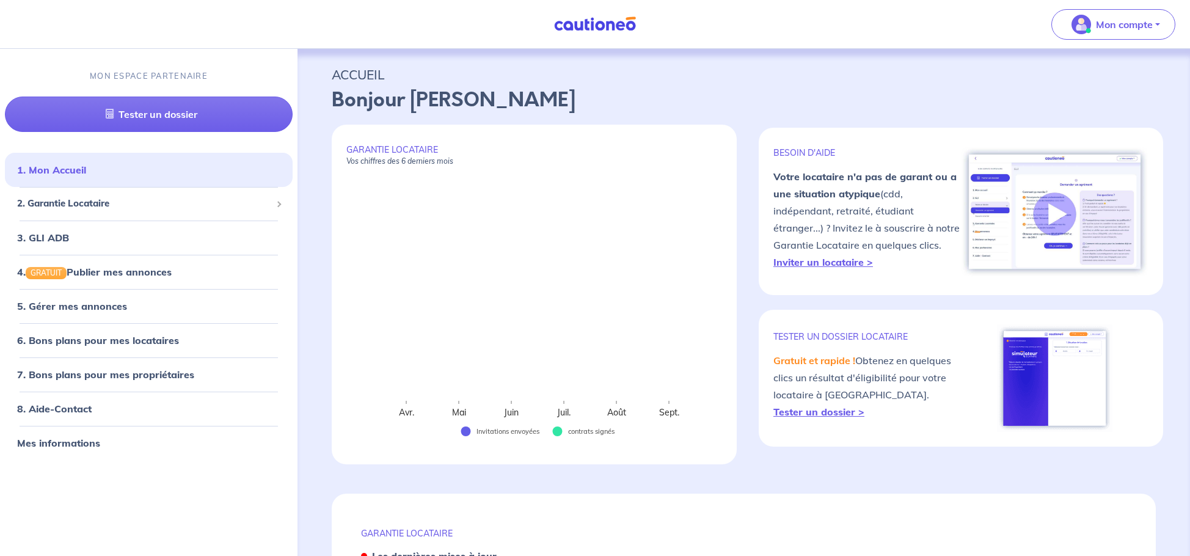  Describe the element at coordinates (823, 262) in the screenshot. I see `strong: Inviter un locataire >` at that location.